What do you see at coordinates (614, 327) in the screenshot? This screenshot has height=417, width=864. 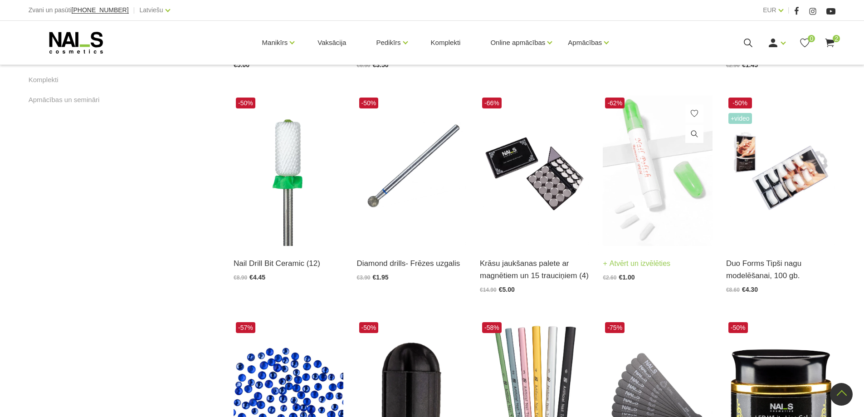 I see `span: -75%` at bounding box center [614, 327].